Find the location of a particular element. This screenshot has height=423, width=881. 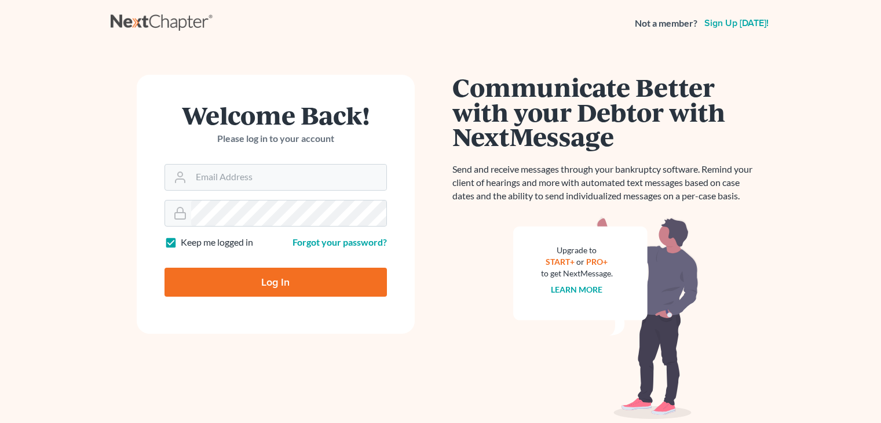

img: nextmessage_bg-59042aed3d76b12b5cd301f8e5b87938c9018125f34e5fa2b7a6b67550977c72.svg is located at coordinates (606, 318).